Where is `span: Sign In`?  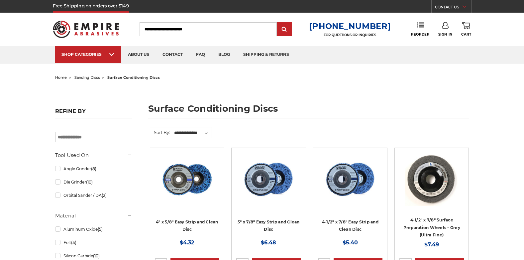
span: Sign In is located at coordinates (446, 34).